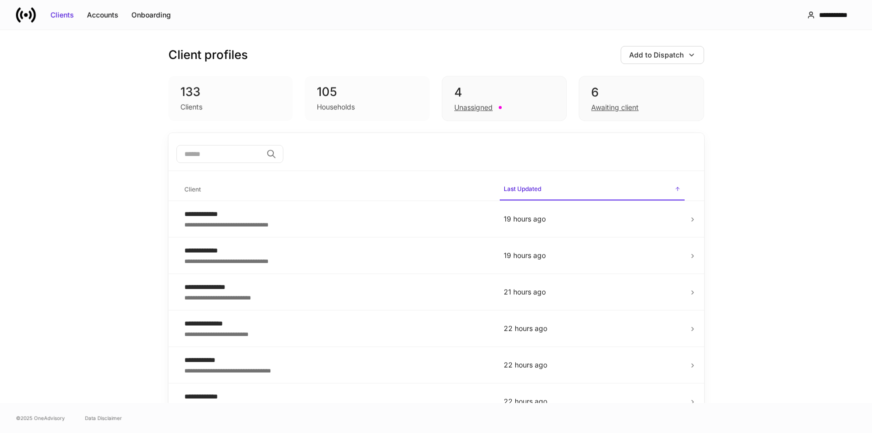 The image size is (872, 433). What do you see at coordinates (662, 55) in the screenshot?
I see `button: Add to Dispatch` at bounding box center [662, 55].